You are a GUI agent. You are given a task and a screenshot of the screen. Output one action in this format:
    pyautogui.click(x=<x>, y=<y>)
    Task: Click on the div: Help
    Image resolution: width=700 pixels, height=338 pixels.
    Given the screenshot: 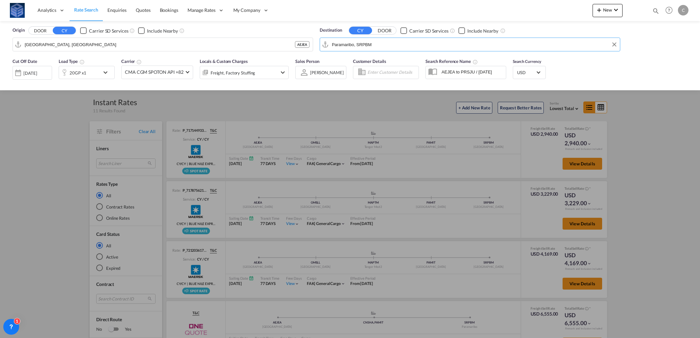 What is the action you would take?
    pyautogui.click(x=671, y=11)
    